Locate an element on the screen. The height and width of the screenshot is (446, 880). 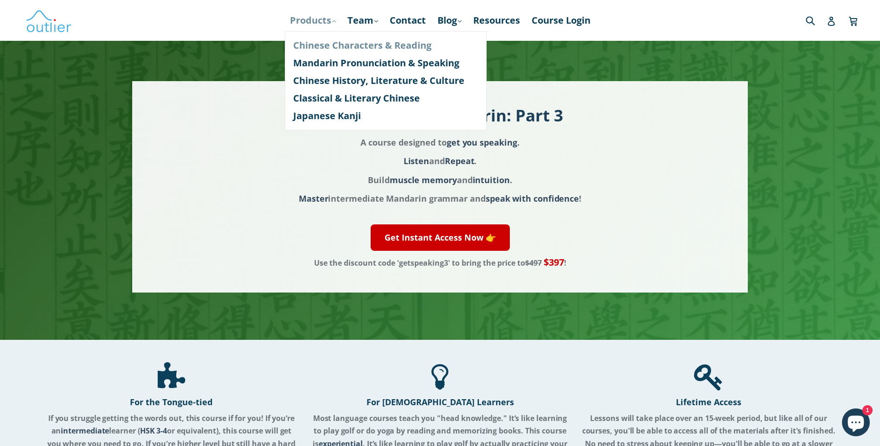
span: intuition is located at coordinates (491, 180).